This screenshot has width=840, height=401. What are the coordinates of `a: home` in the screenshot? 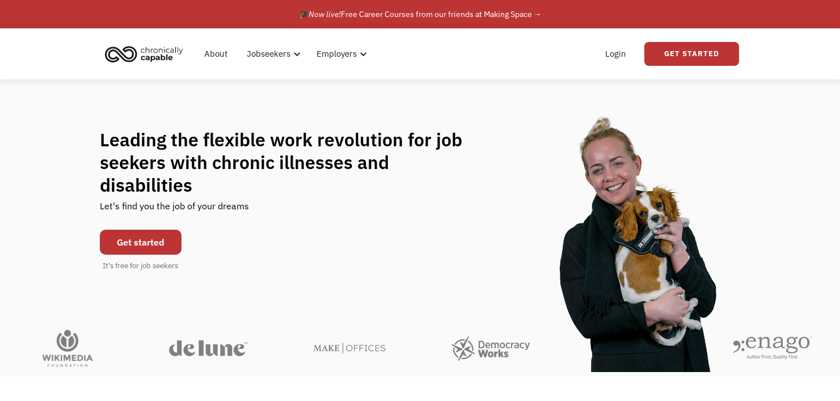 It's located at (146, 54).